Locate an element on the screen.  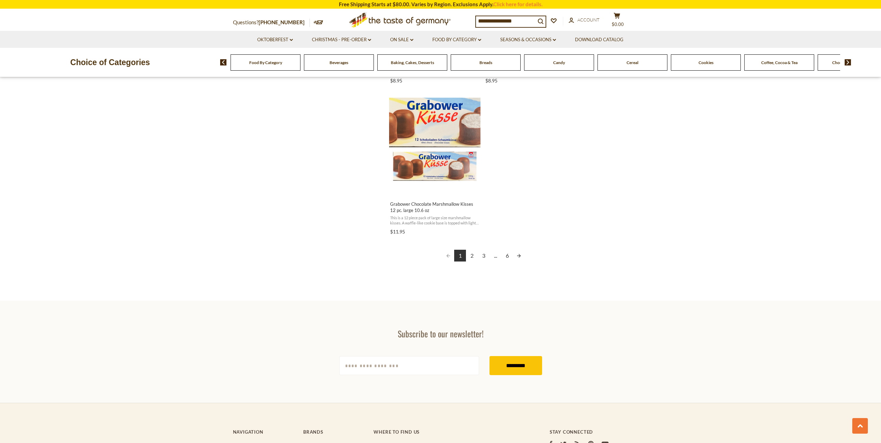
a: Grabower Chocolate Marshmallow Kisses 12 pc. large 10.6 oz is located at coordinates (435, 165).